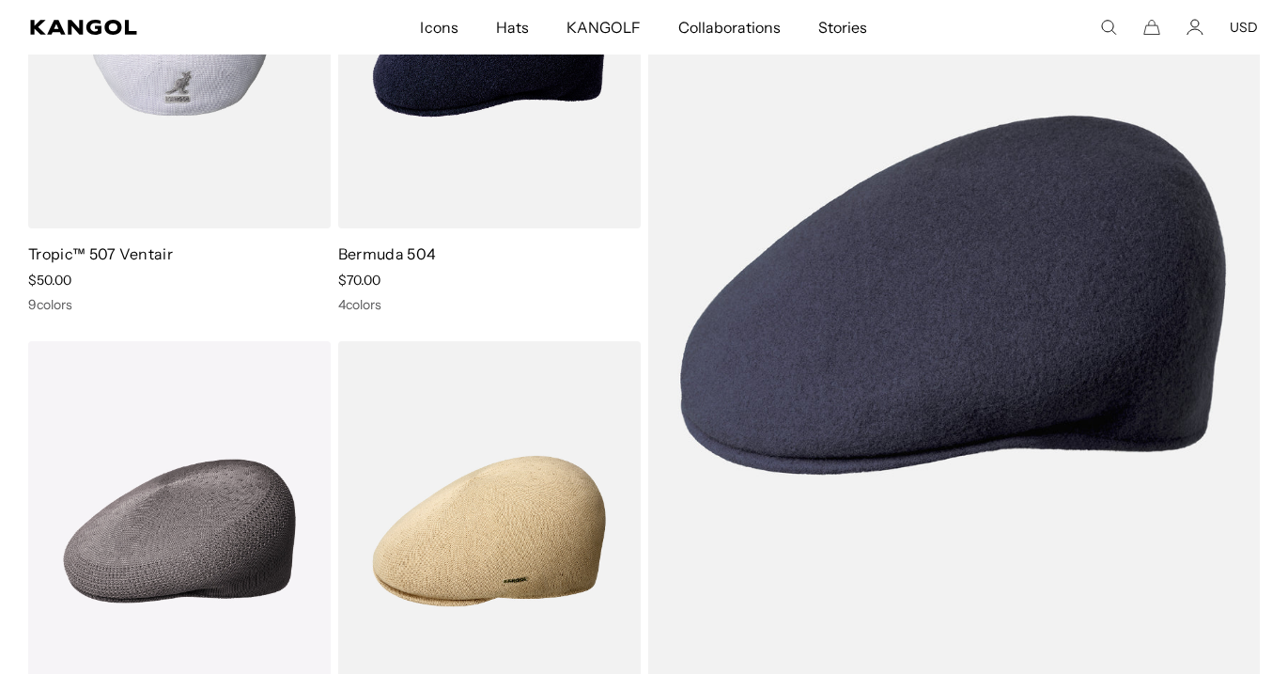 This screenshot has width=1288, height=674. What do you see at coordinates (179, 304) in the screenshot?
I see `div: 9 colors` at bounding box center [179, 304].